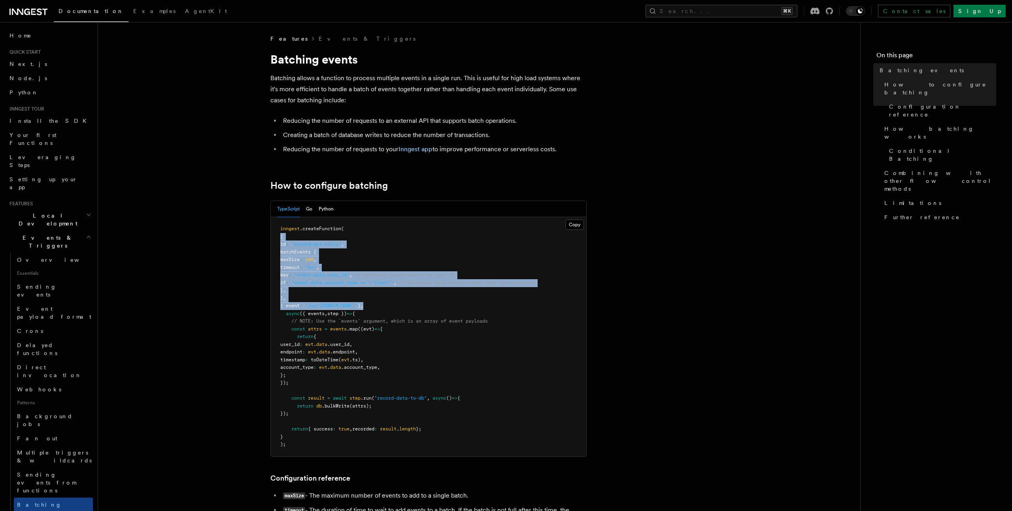 This screenshot has width=1012, height=511. What do you see at coordinates (291, 352) in the screenshot?
I see `span: endpoint` at bounding box center [291, 352].